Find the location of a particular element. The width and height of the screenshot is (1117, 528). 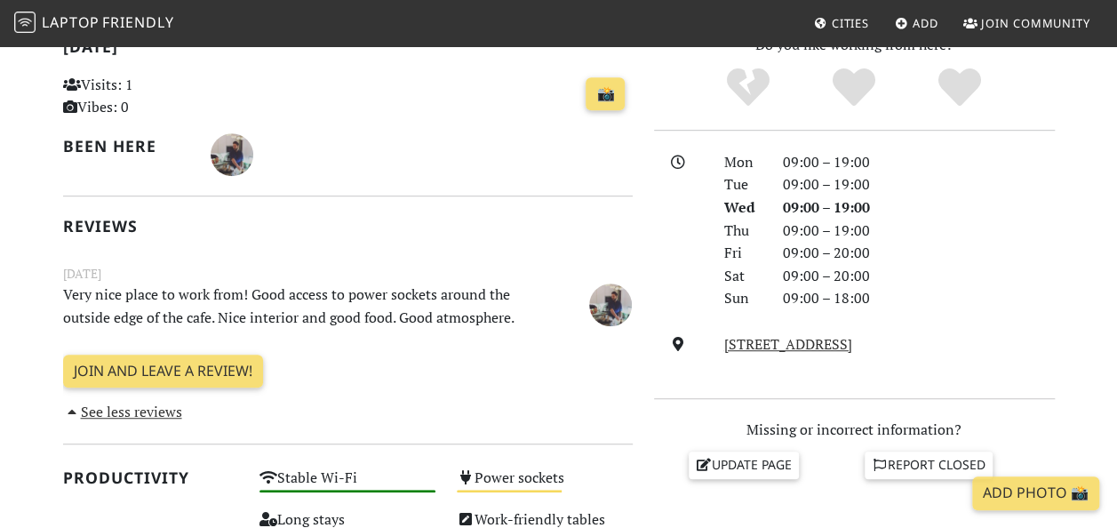

div: Sat is located at coordinates (743, 276).